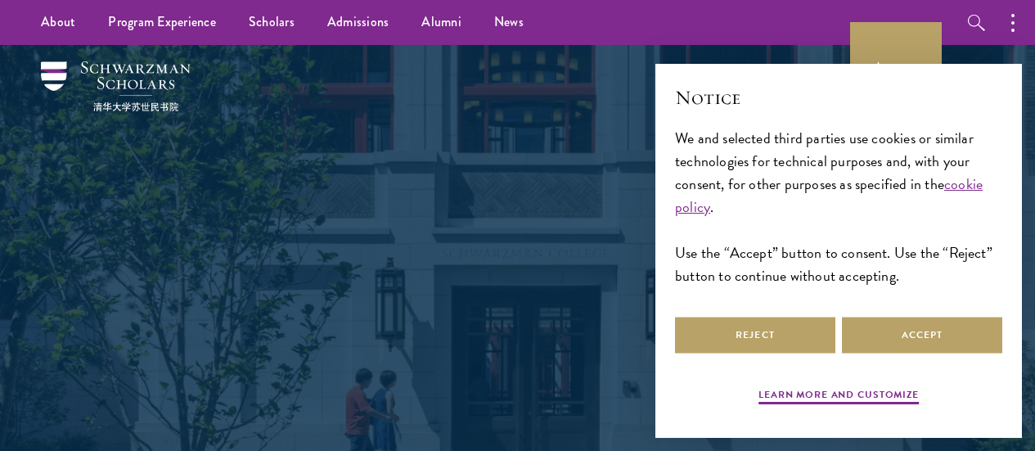  I want to click on h2: Notice, so click(838, 97).